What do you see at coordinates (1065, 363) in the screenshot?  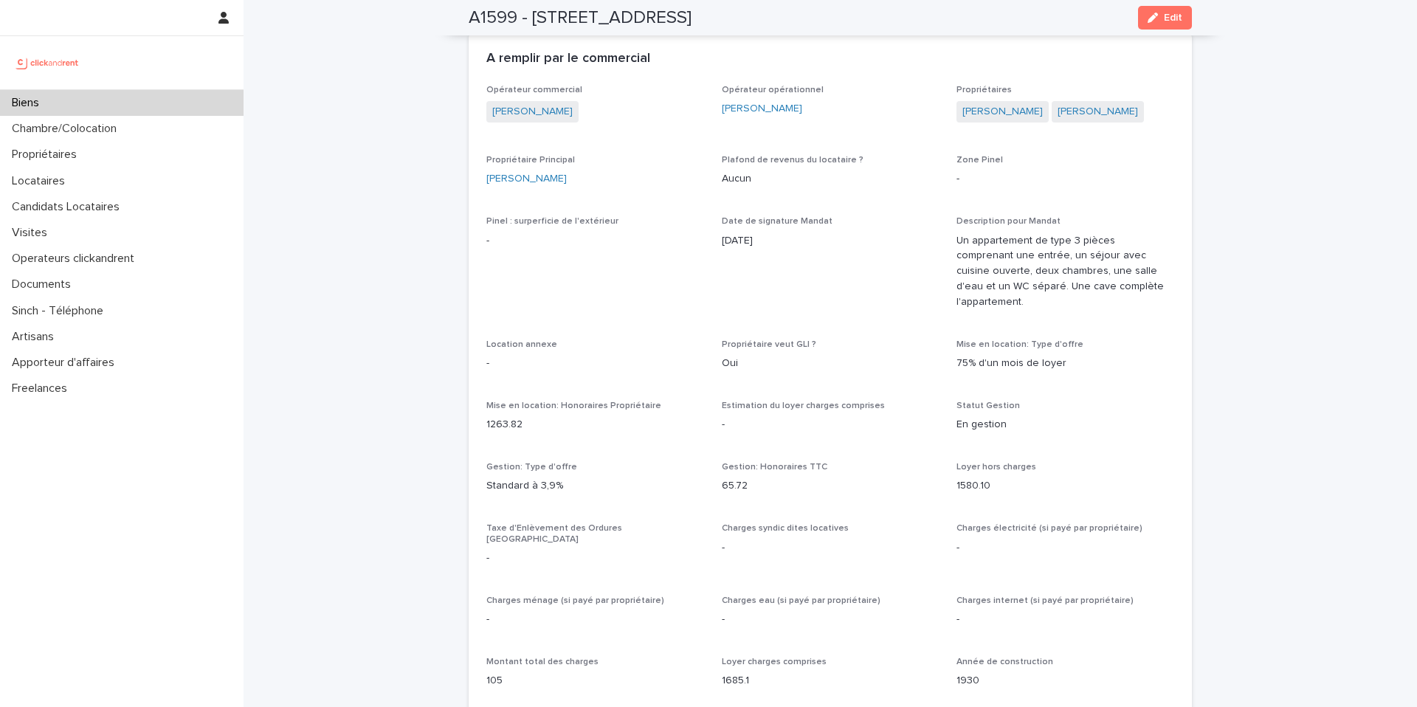 I see `p: 75% d'un mois de loyer` at bounding box center [1065, 363].